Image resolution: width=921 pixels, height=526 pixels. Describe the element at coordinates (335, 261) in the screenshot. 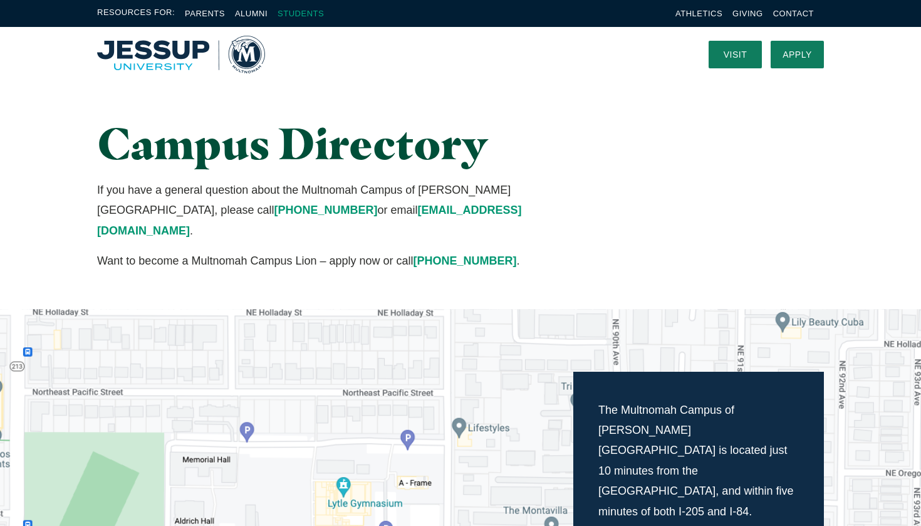

I see `p: Want to become a Multnomah Campus Lion – apply now or call .` at that location.